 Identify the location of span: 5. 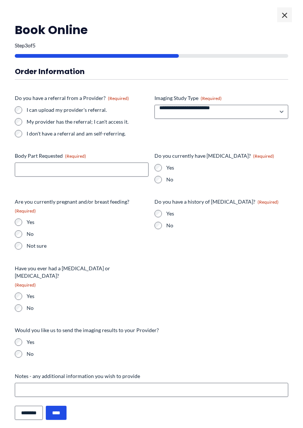
(34, 45).